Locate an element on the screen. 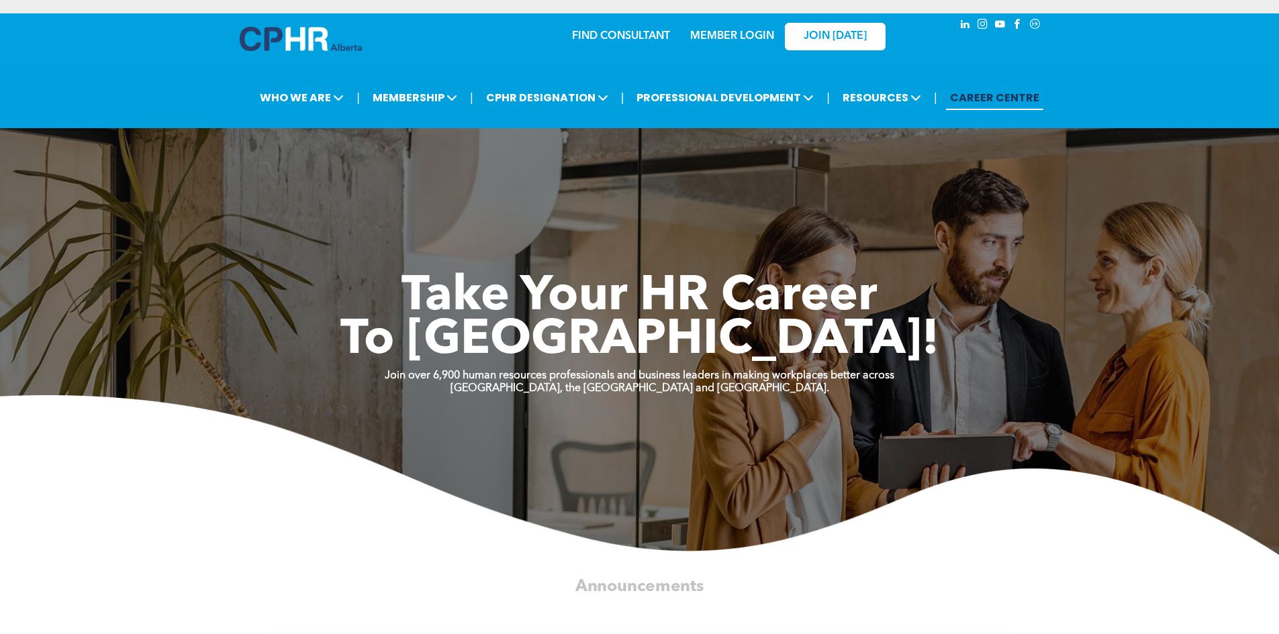 The height and width of the screenshot is (634, 1279). img: A blue and white logo for cp alberta is located at coordinates (301, 39).